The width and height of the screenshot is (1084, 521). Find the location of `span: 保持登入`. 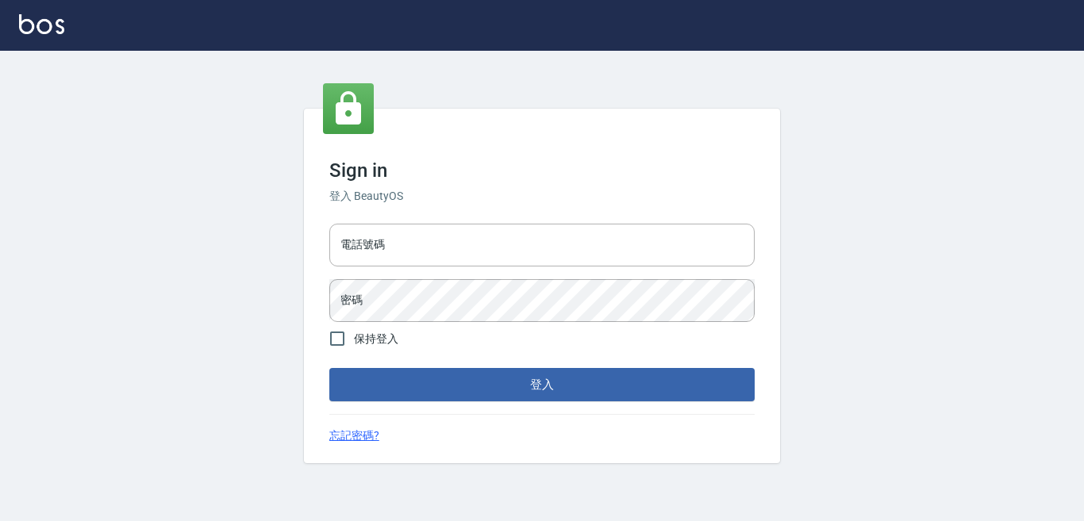

span: 保持登入 is located at coordinates (376, 339).